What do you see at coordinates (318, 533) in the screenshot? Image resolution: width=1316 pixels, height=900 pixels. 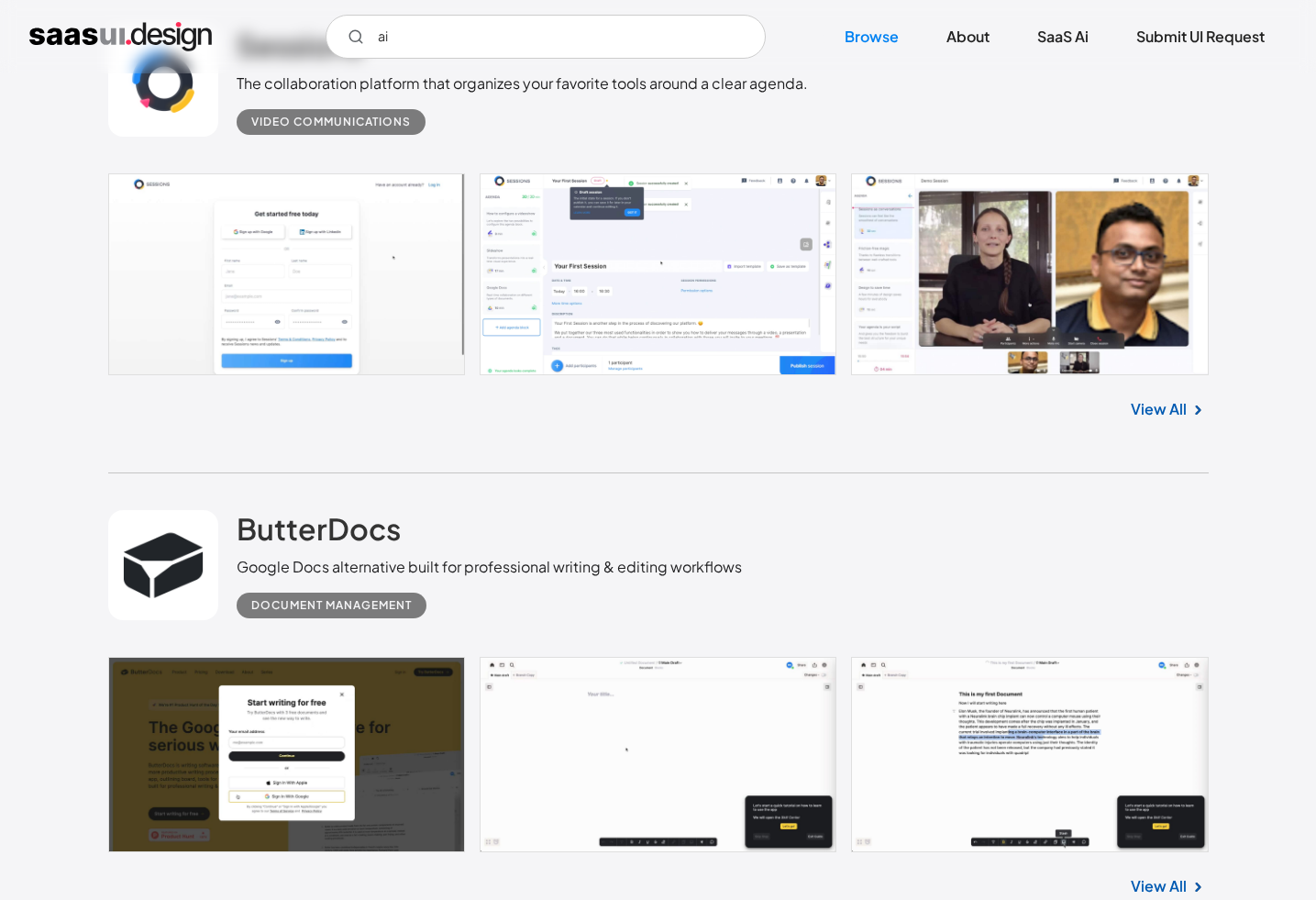 I see `a: ButterDocs` at bounding box center [318, 533].